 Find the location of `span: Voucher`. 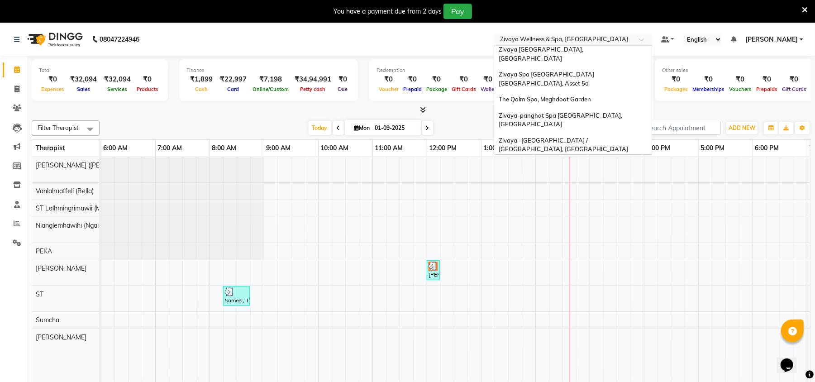

span: Voucher is located at coordinates (389, 89).